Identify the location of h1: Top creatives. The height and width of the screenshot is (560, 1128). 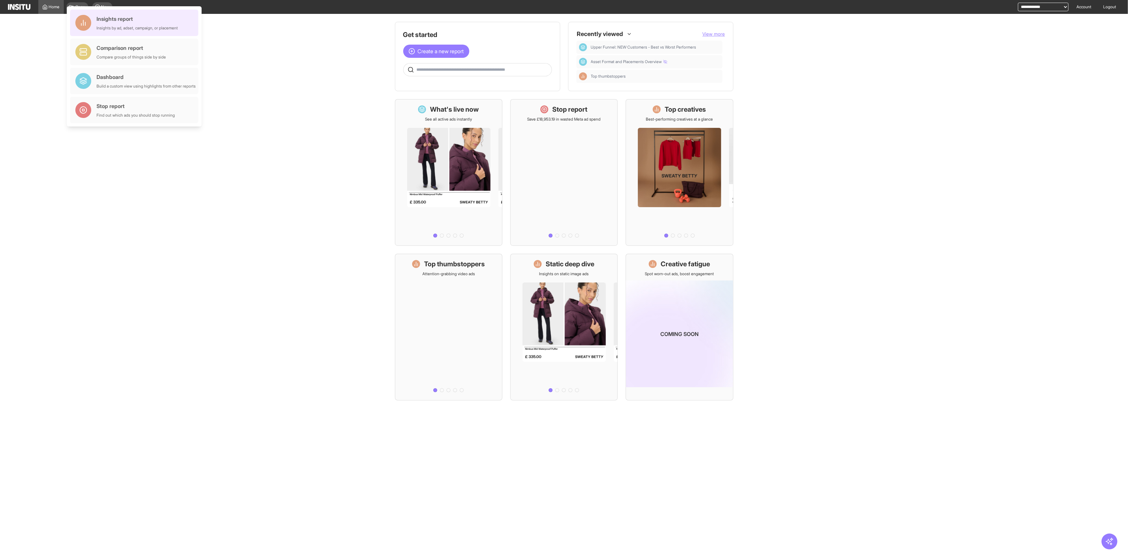
(685, 109).